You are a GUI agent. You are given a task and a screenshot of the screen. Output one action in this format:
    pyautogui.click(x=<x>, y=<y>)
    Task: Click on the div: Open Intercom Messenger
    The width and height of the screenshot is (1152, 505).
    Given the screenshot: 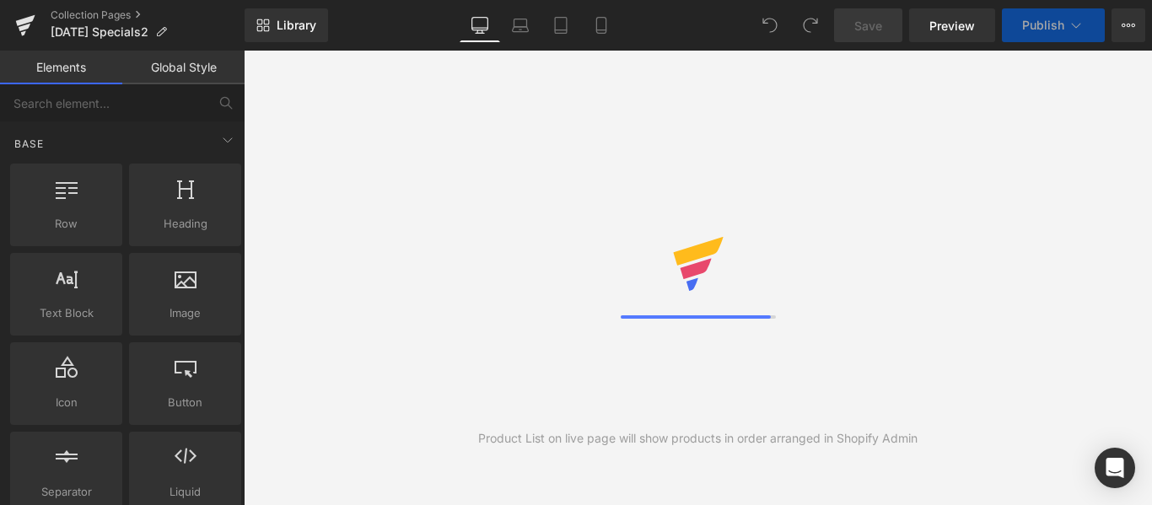 What is the action you would take?
    pyautogui.click(x=1115, y=468)
    